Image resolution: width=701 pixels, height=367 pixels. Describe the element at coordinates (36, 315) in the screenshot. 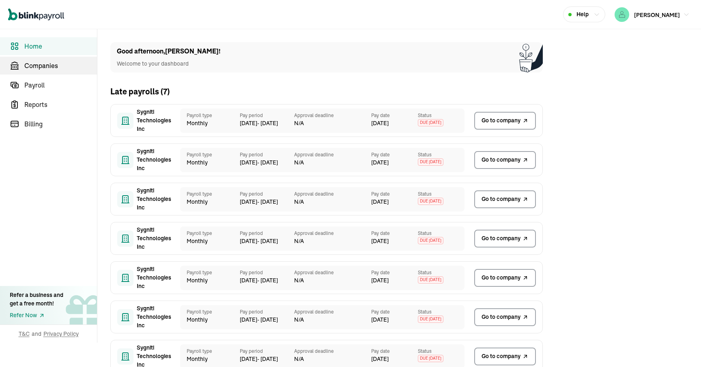

I see `a: Refer Now` at that location.